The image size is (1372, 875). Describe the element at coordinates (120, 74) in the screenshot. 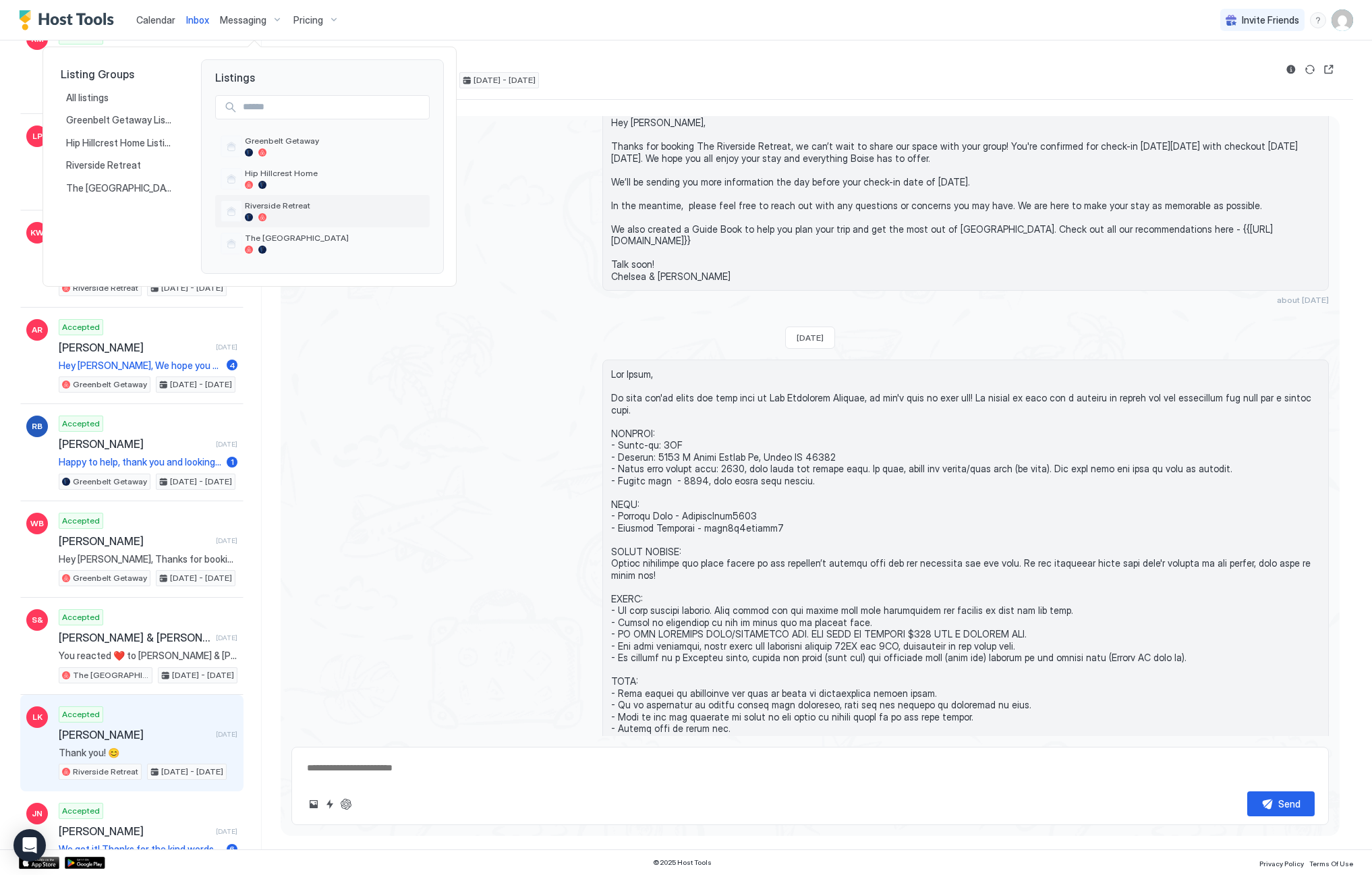

I see `span: Listing Groups` at that location.